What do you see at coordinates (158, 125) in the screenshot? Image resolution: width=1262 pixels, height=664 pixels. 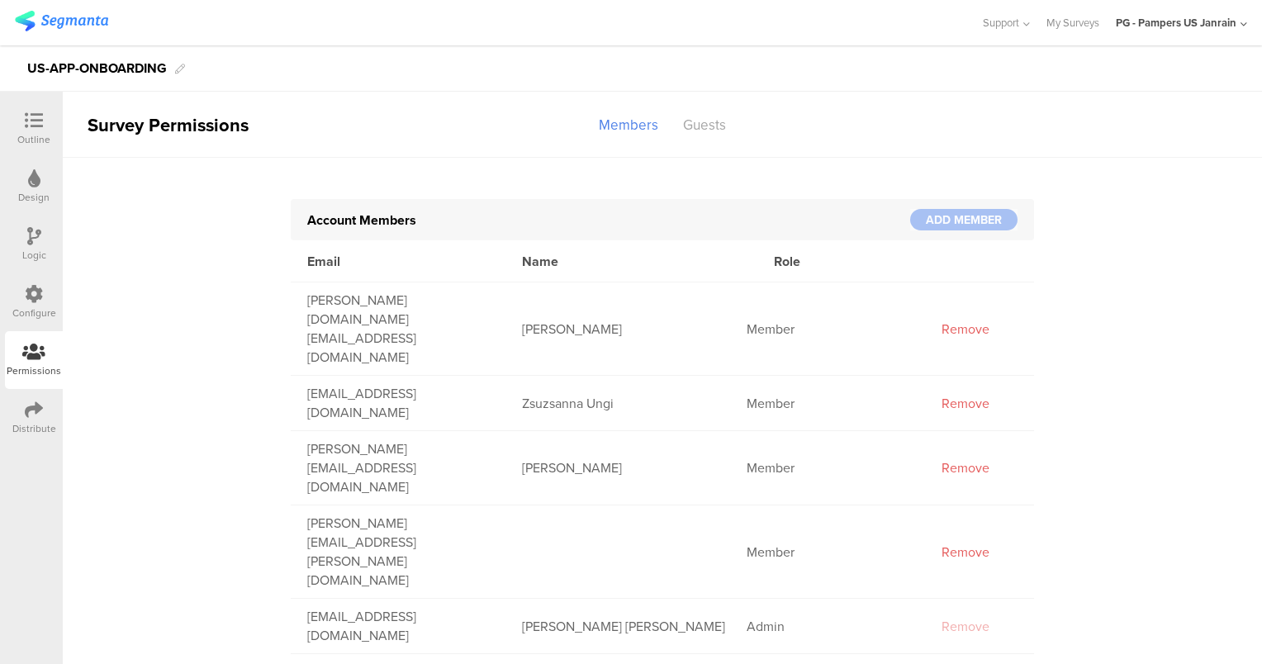 I see `div: Survey Permissions` at bounding box center [158, 125].